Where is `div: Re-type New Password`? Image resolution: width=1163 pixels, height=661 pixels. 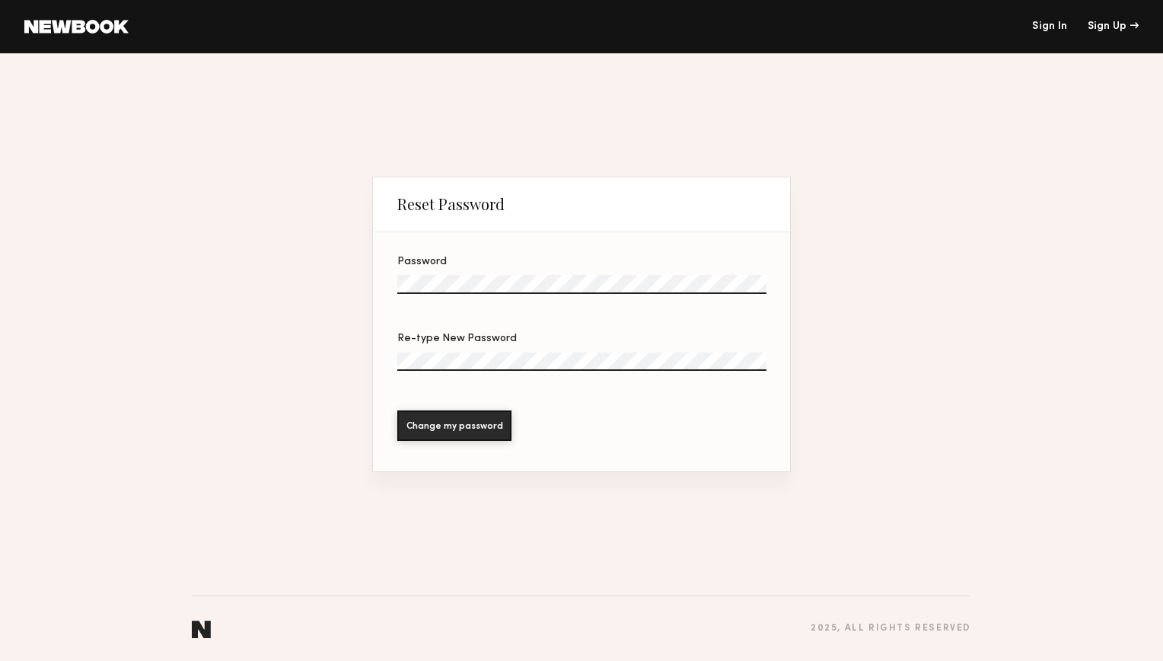
div: Re-type New Password is located at coordinates (581, 339).